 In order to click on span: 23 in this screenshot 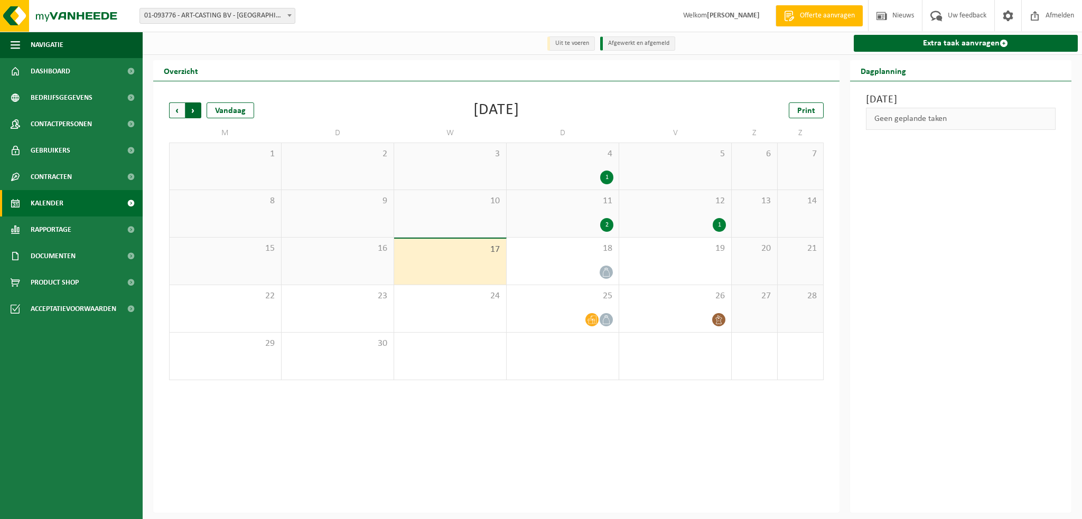, I will do `click(338, 296)`.